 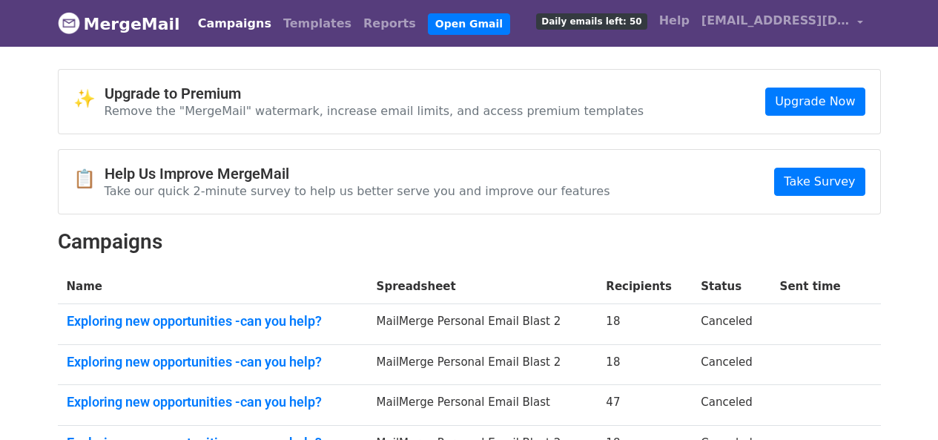 I want to click on p: Take our quick 2-minute survey to help us better serve you and improve our features, so click(x=357, y=191).